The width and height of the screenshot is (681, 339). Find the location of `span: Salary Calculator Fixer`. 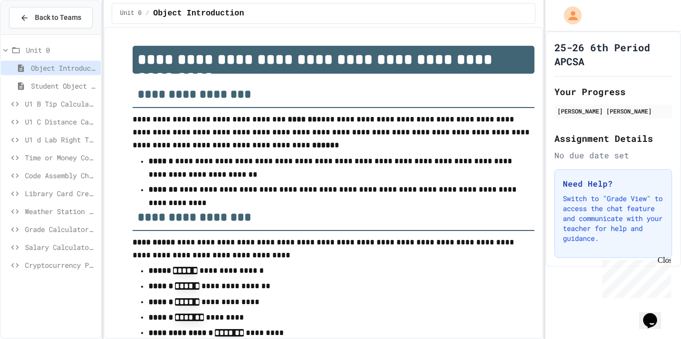

span: Salary Calculator Fixer is located at coordinates (61, 247).